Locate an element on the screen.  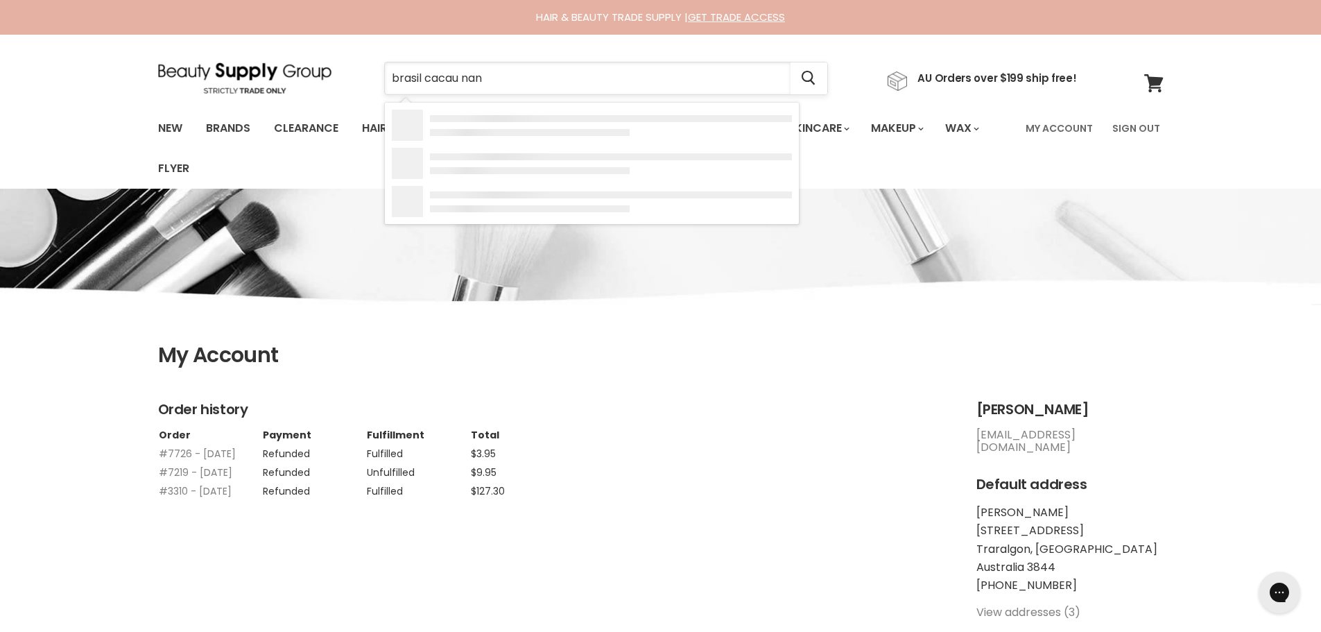
a: Haircare is located at coordinates (392, 128).